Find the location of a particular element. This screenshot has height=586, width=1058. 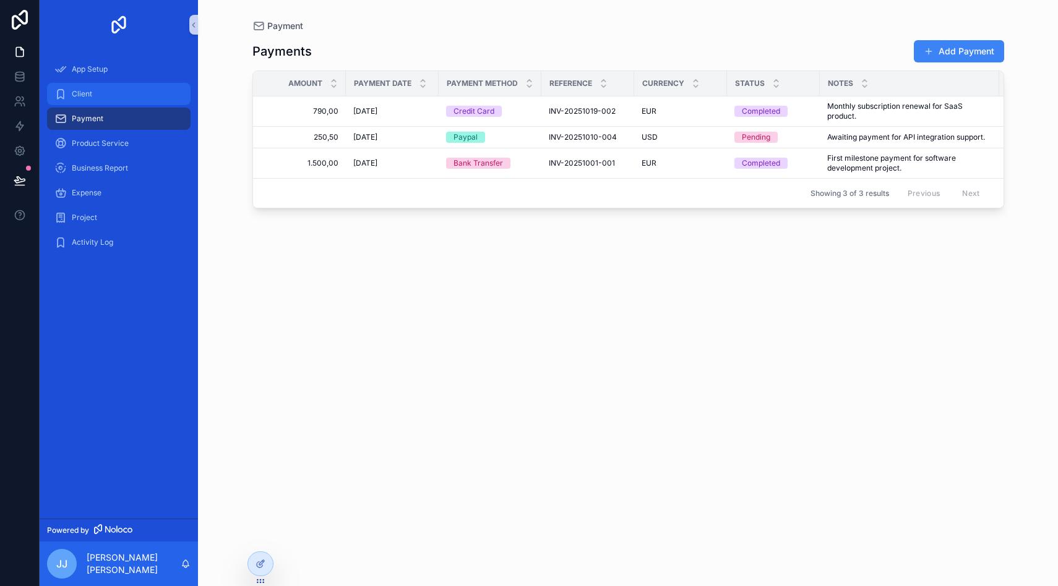

a: INV-20251019-002 is located at coordinates (588, 111).